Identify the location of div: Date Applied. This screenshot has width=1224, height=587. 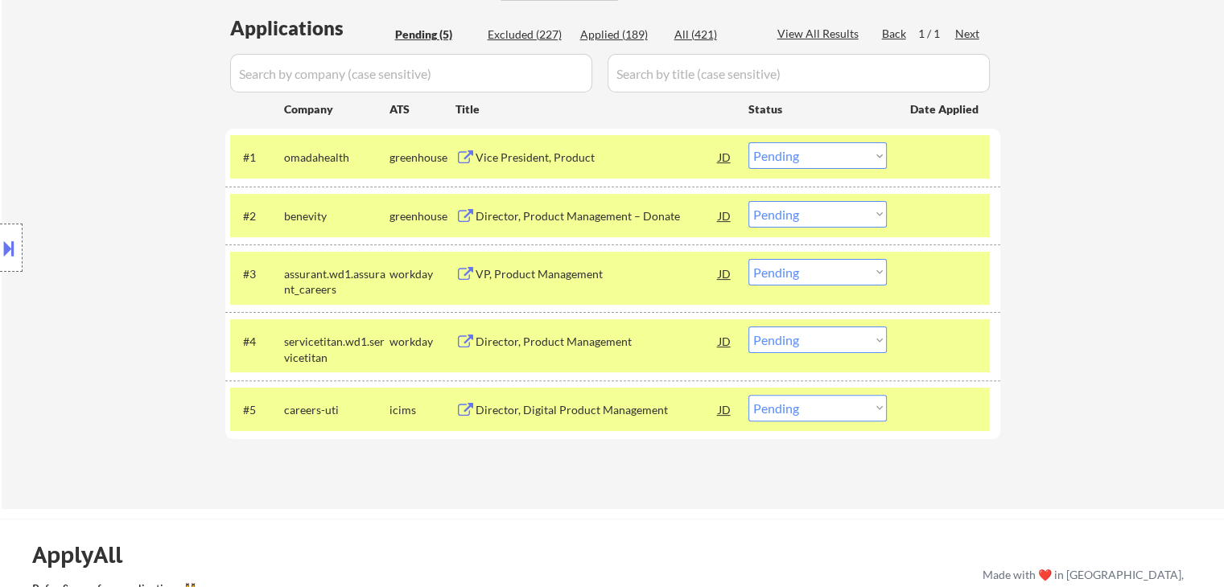
(945, 109).